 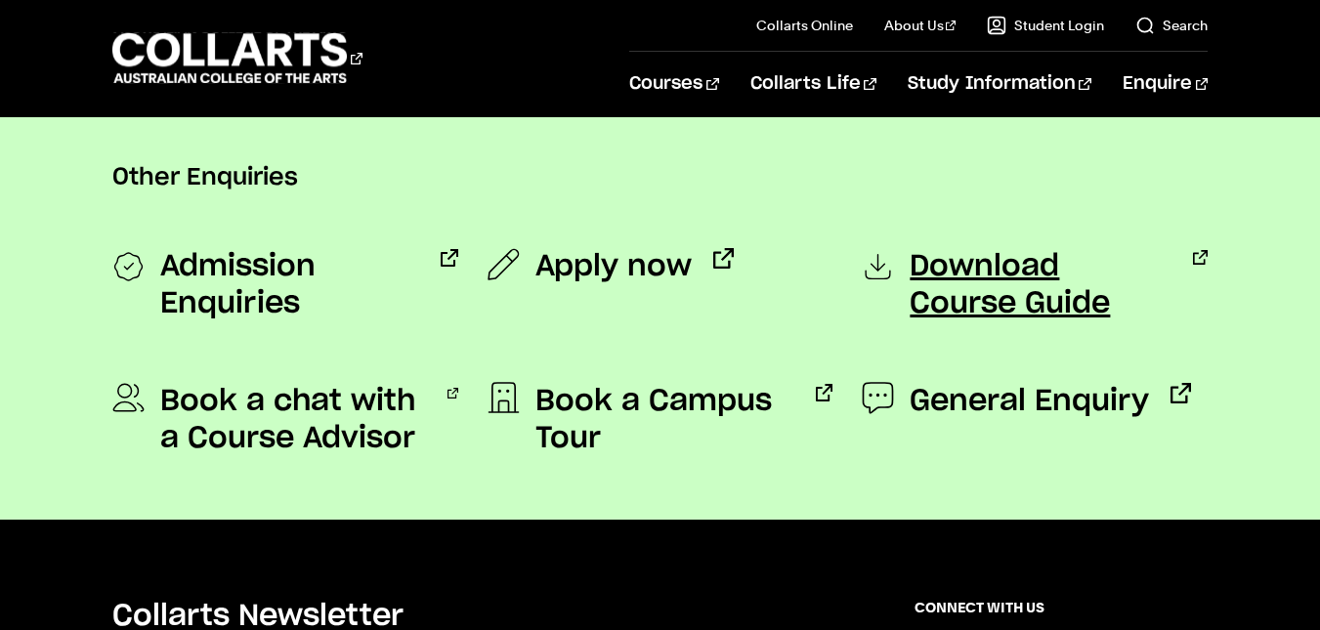 I want to click on span: CONNECT WITH US, so click(x=1061, y=608).